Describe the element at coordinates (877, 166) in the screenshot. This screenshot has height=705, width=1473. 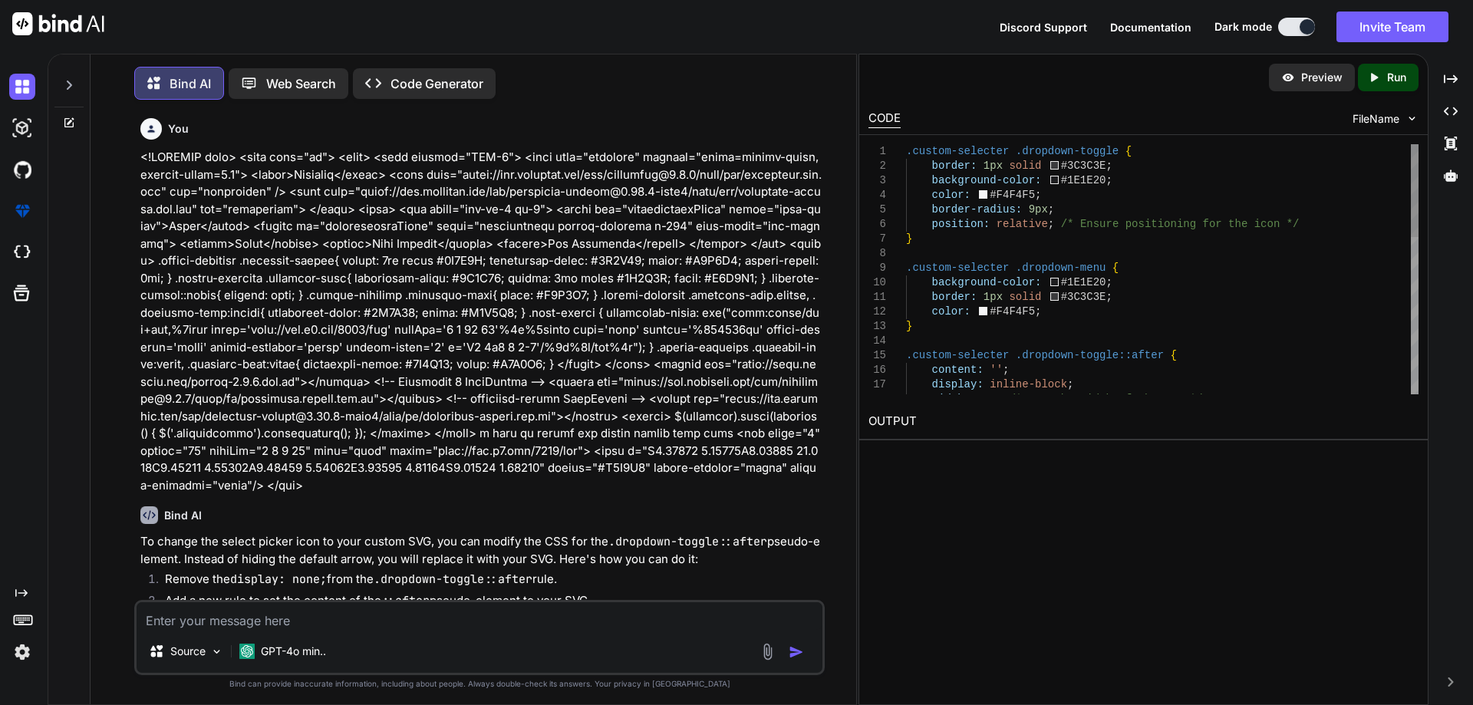
I see `div: 2` at that location.